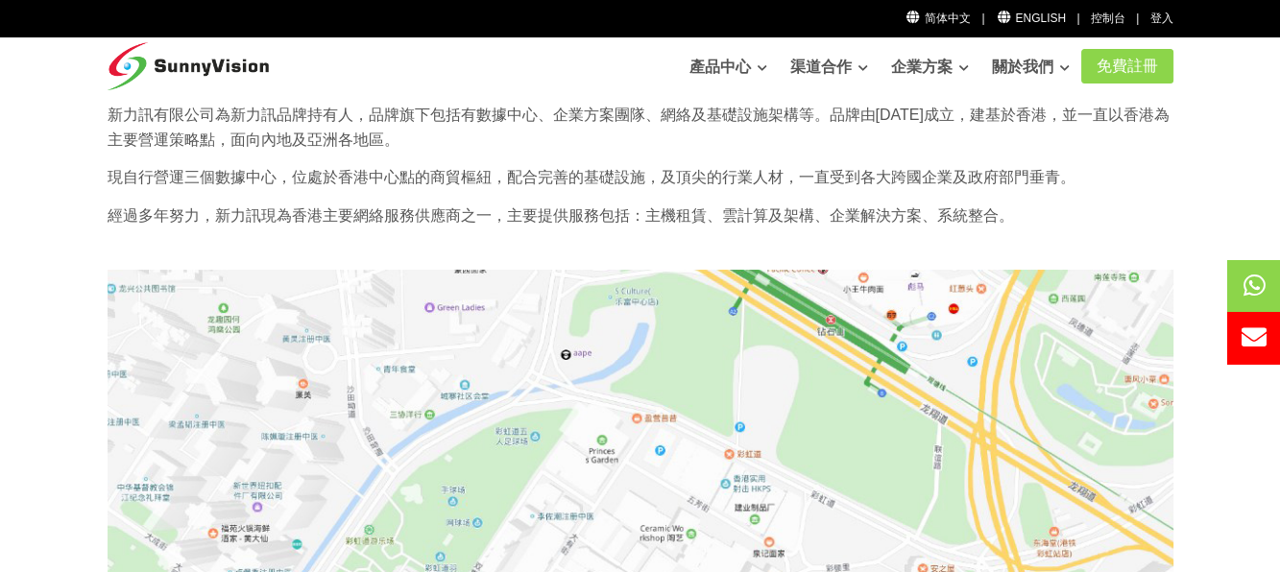 The width and height of the screenshot is (1280, 572). I want to click on p: 經過多年努力，新力訊現為香港主要網絡服務供應商之一，主要提供服務包括：主機租賃、雲計算及架構、企業解決方案、系統整合。, so click(641, 216).